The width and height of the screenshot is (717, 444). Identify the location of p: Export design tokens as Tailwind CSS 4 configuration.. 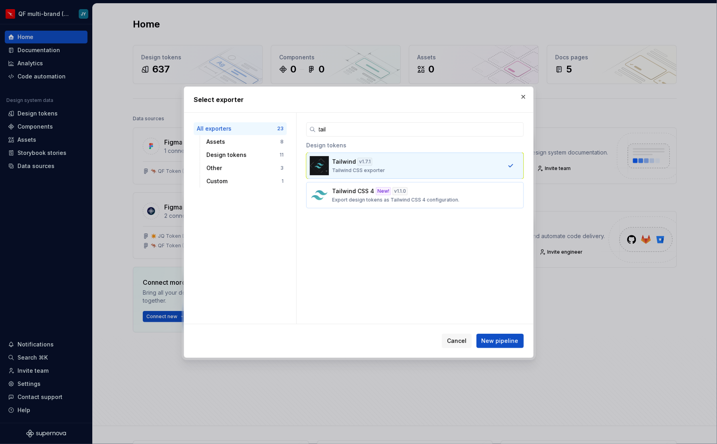
(396, 200).